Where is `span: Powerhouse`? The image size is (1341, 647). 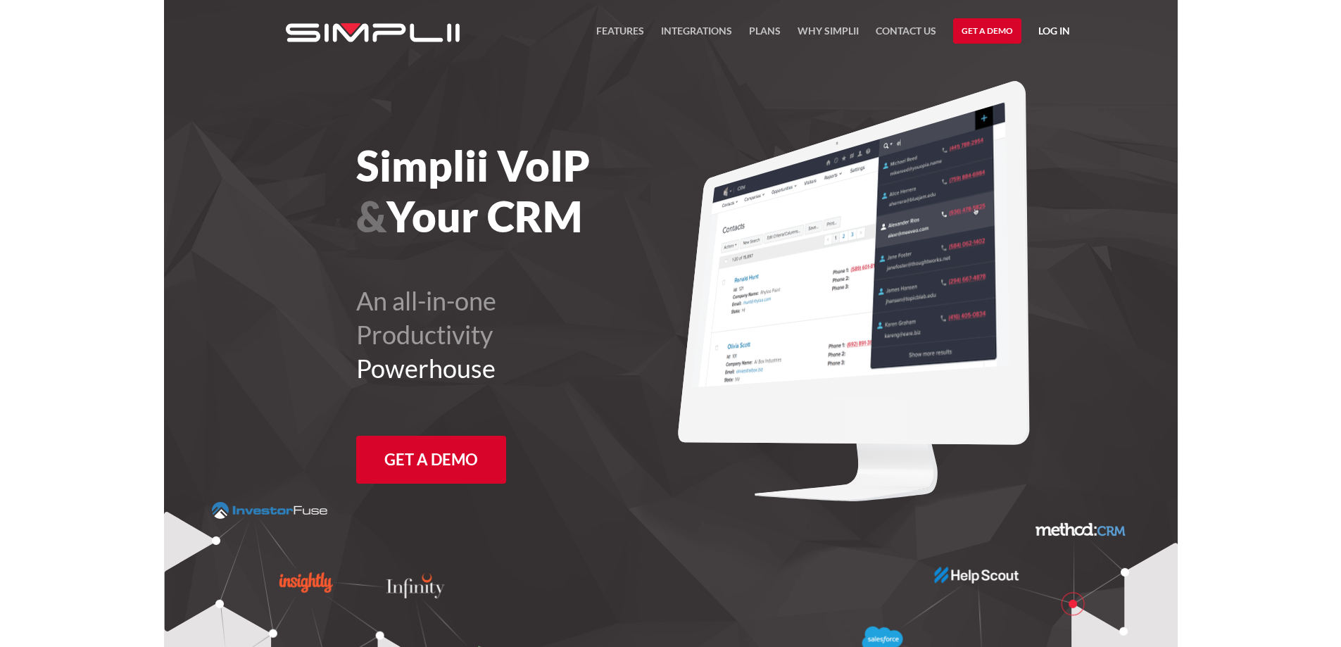 span: Powerhouse is located at coordinates (426, 368).